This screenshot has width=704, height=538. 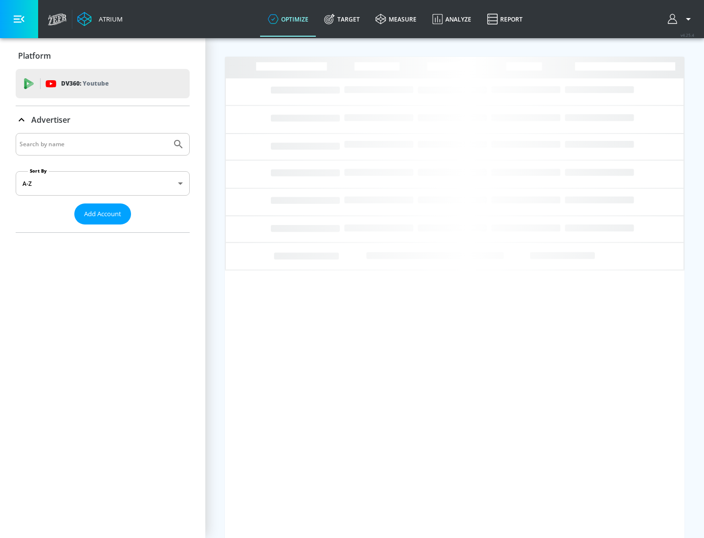 I want to click on a: Target, so click(x=342, y=19).